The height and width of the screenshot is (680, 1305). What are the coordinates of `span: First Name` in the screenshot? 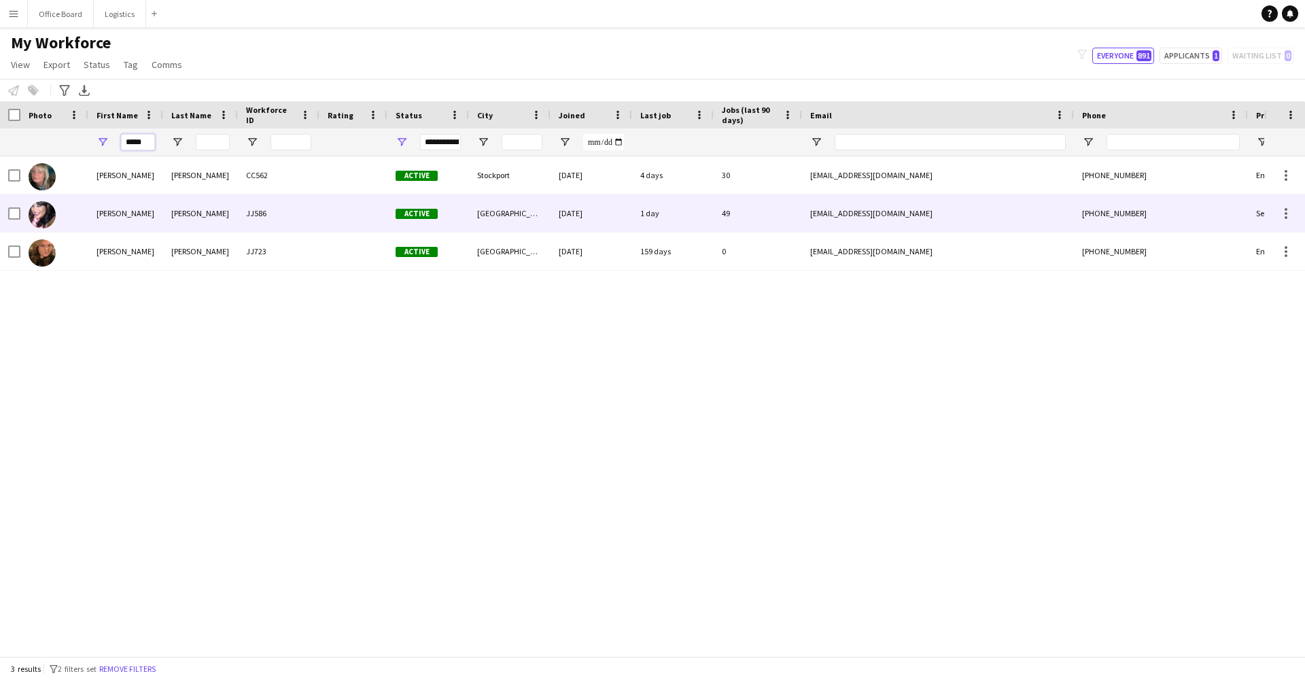 It's located at (117, 115).